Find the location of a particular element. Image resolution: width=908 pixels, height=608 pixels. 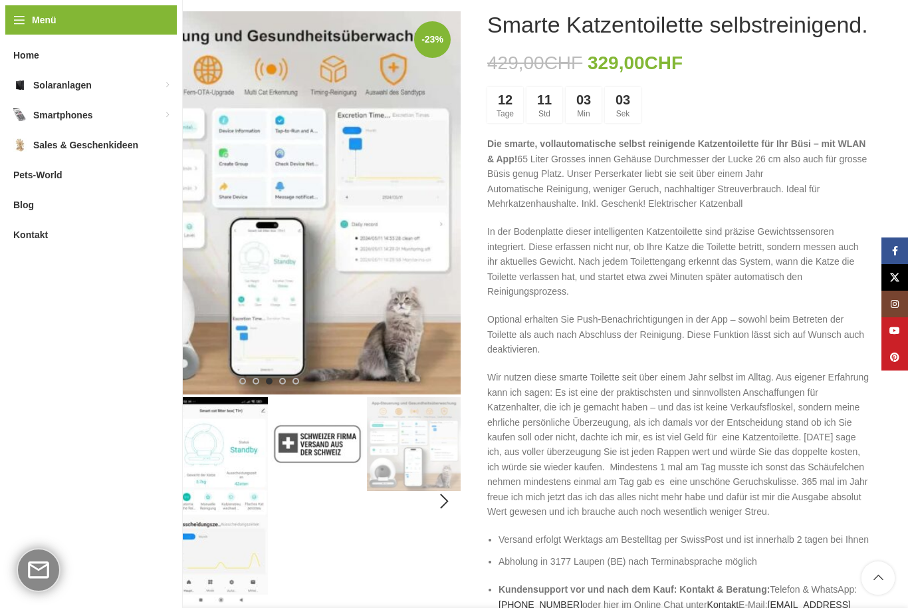

span: Home is located at coordinates (26, 55).